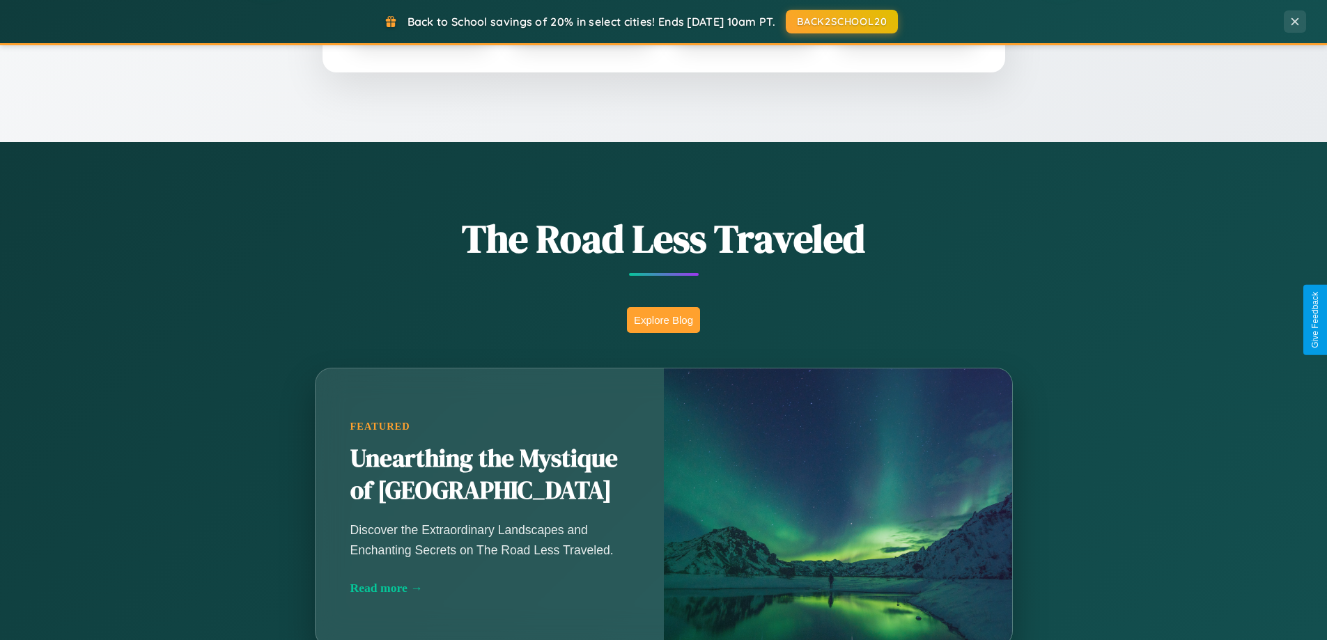 The height and width of the screenshot is (640, 1327). Describe the element at coordinates (1315, 320) in the screenshot. I see `div: Give Feedback` at that location.